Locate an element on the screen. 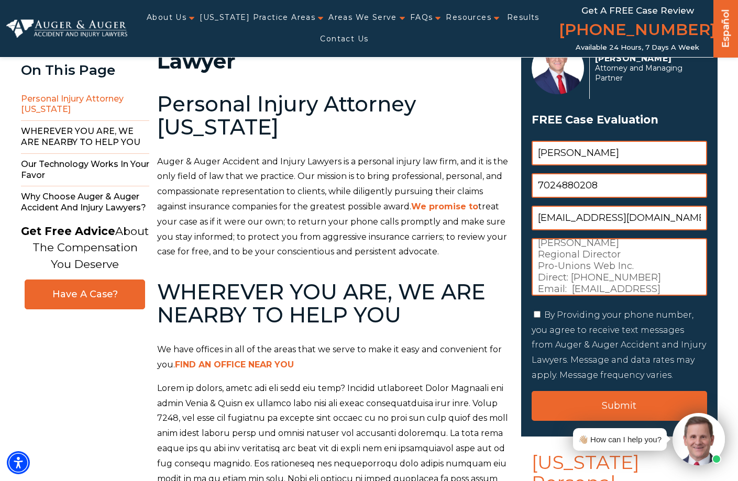 The width and height of the screenshot is (738, 481). a: FIND AN OFFICE NEAR YOU is located at coordinates (234, 364).